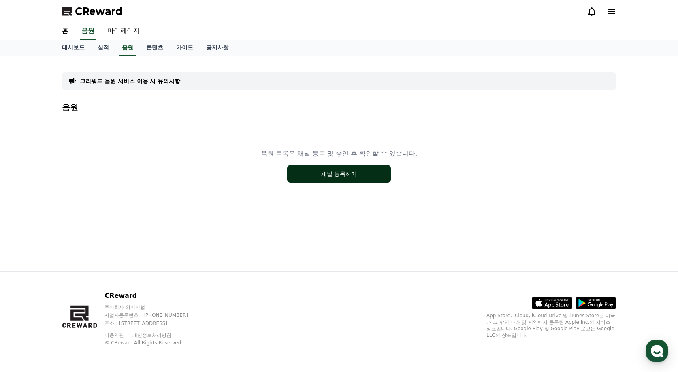  What do you see at coordinates (103, 48) in the screenshot?
I see `a: 실적` at bounding box center [103, 48].